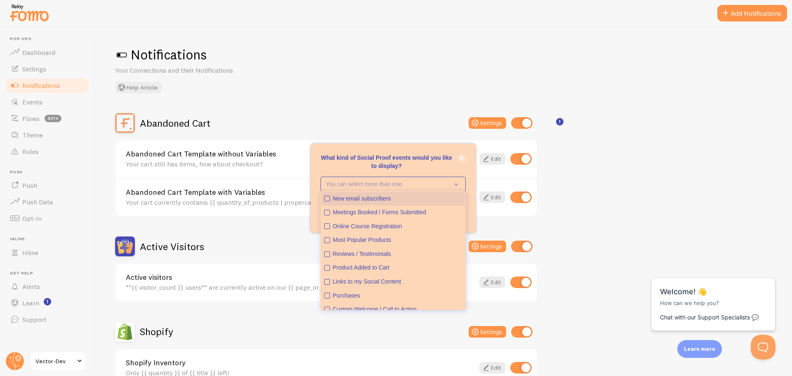 The image size is (792, 376). Describe the element at coordinates (397, 199) in the screenshot. I see `div: New email subscribers` at that location.